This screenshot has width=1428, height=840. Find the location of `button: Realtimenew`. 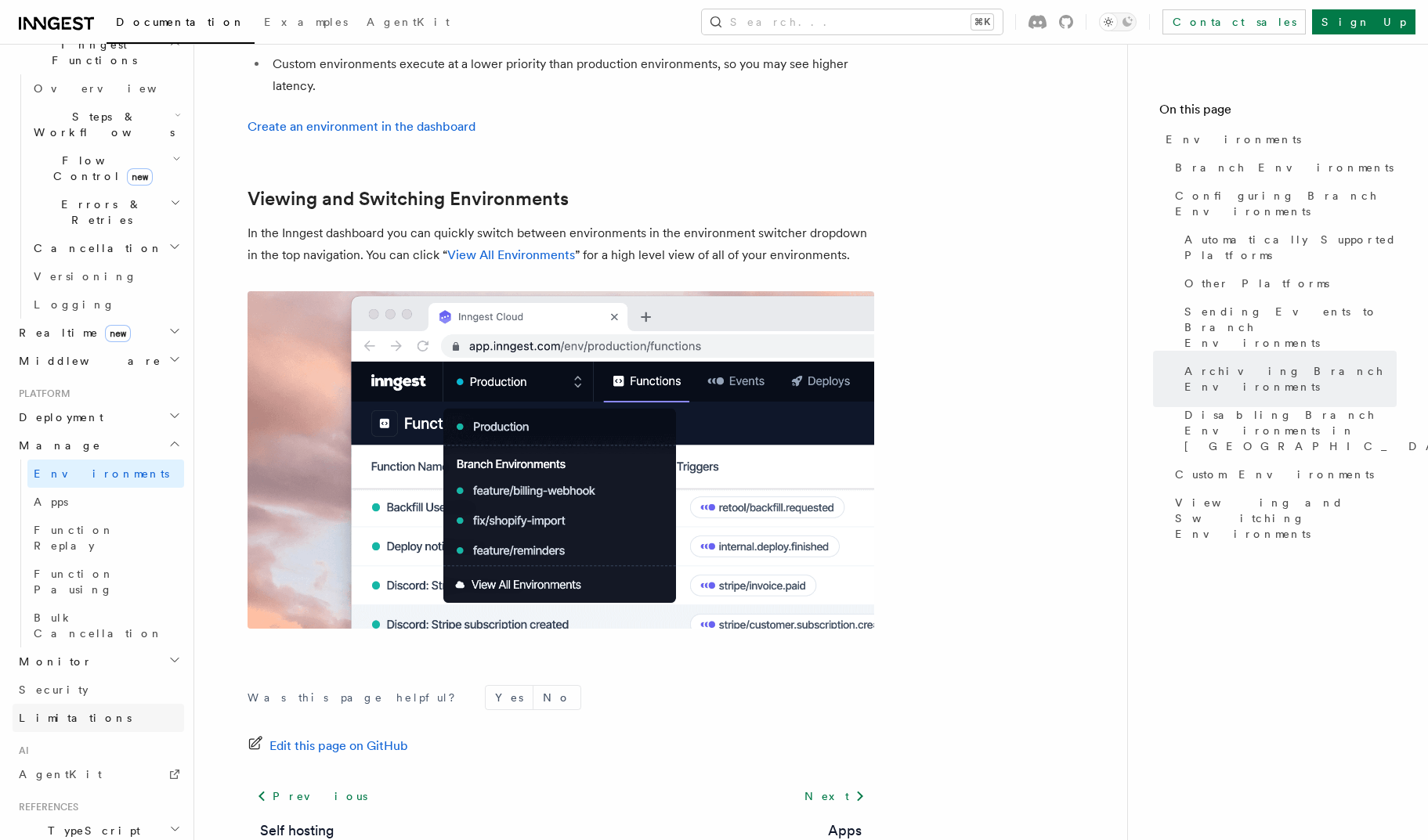

button: Realtimenew is located at coordinates (97, 333).